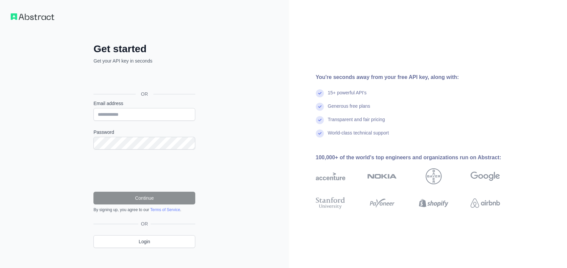  Describe the element at coordinates (419, 158) in the screenshot. I see `div: 100,000+ of the world's top engineers and organizations run on Abstract:` at that location.